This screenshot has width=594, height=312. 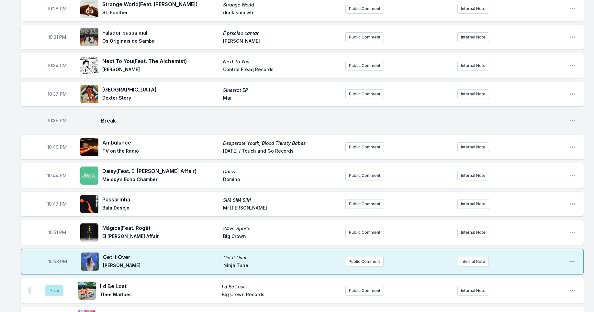 I want to click on span: Next To You, so click(x=281, y=62).